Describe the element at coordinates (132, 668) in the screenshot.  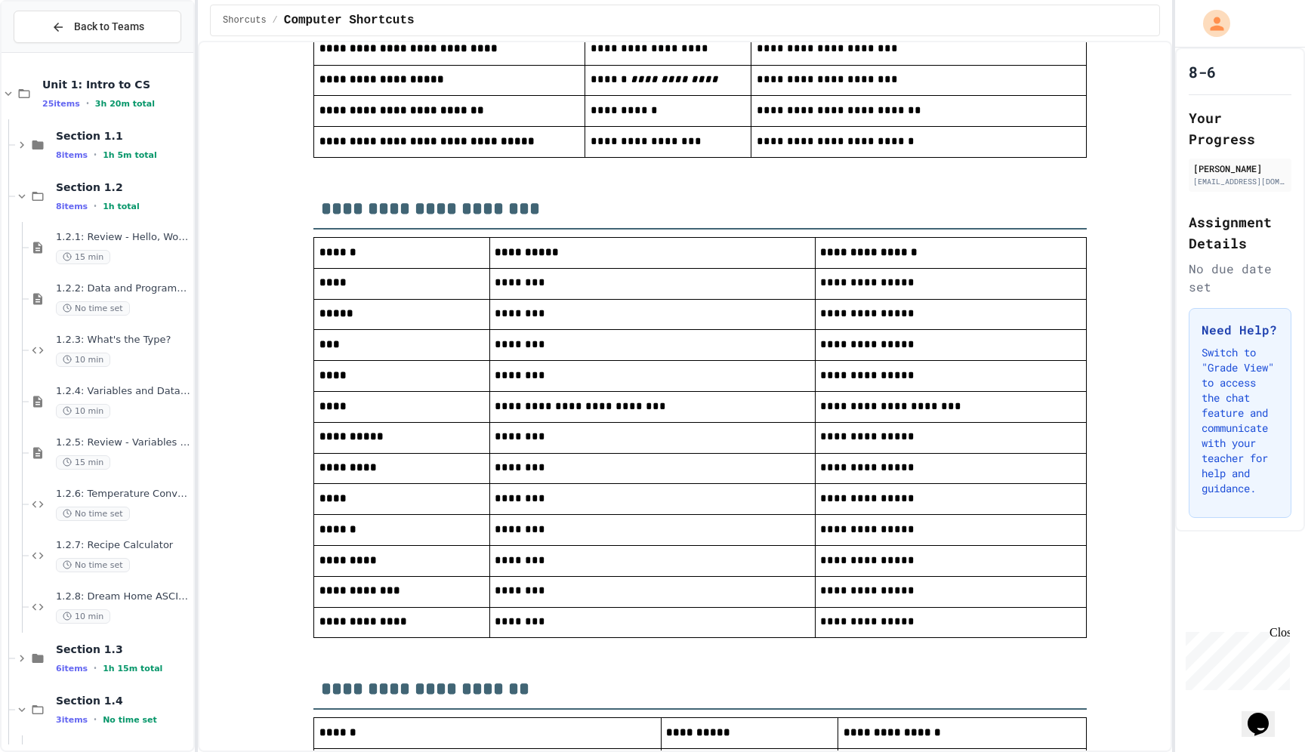
I see `span: 1h 15m total` at that location.